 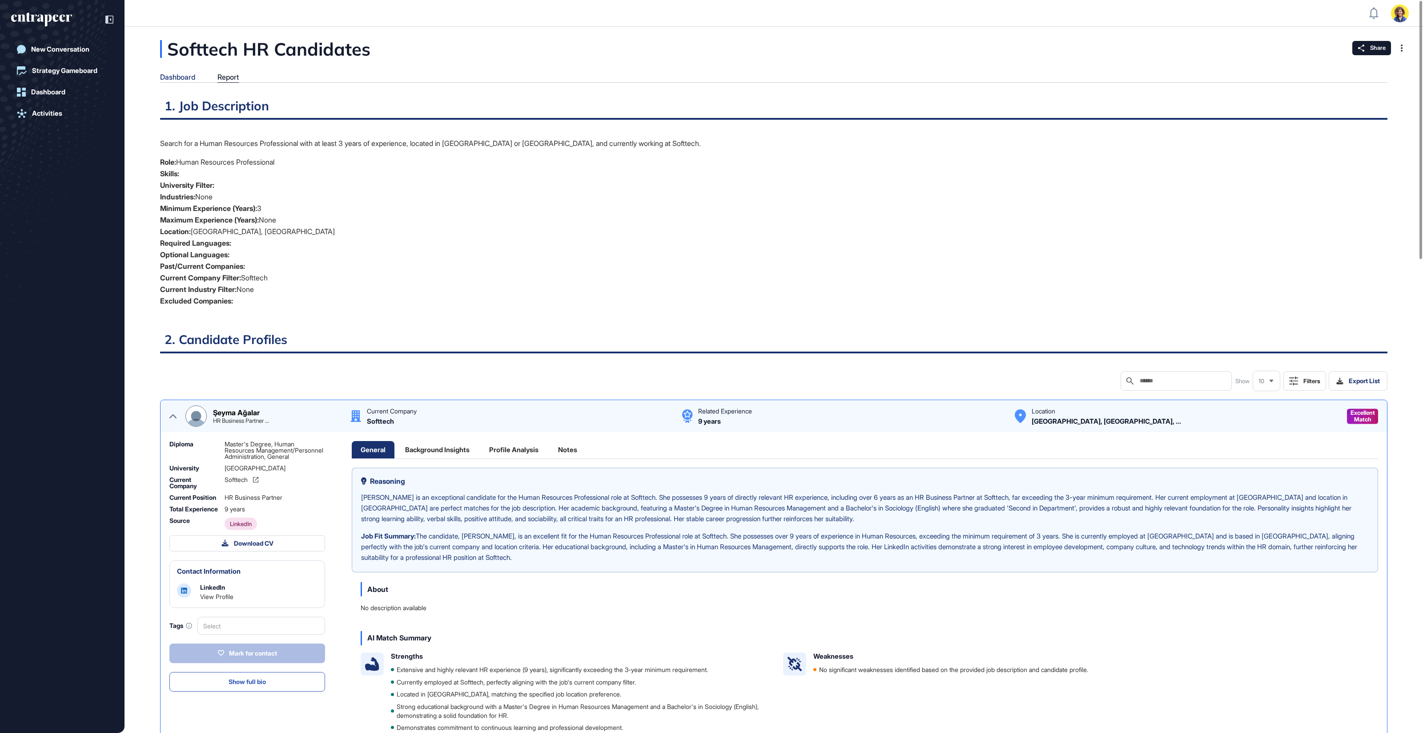 I want to click on a: Activities, so click(x=62, y=113).